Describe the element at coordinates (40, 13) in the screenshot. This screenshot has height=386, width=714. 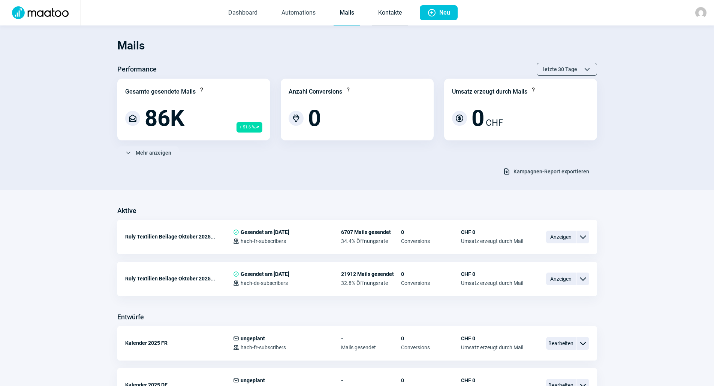
I see `img: Logo` at that location.